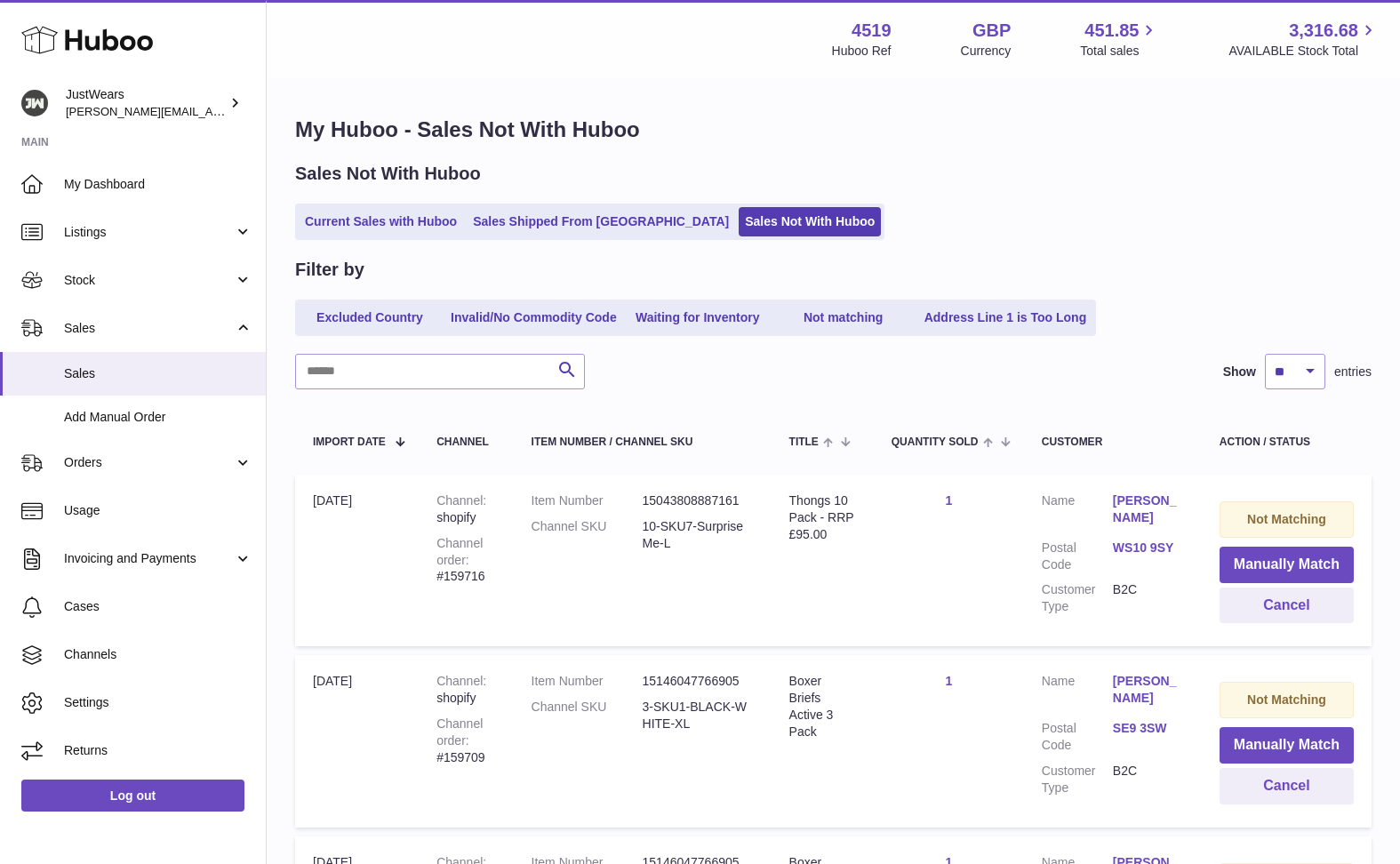 The height and width of the screenshot is (864, 1400). I want to click on div: Currency, so click(985, 50).